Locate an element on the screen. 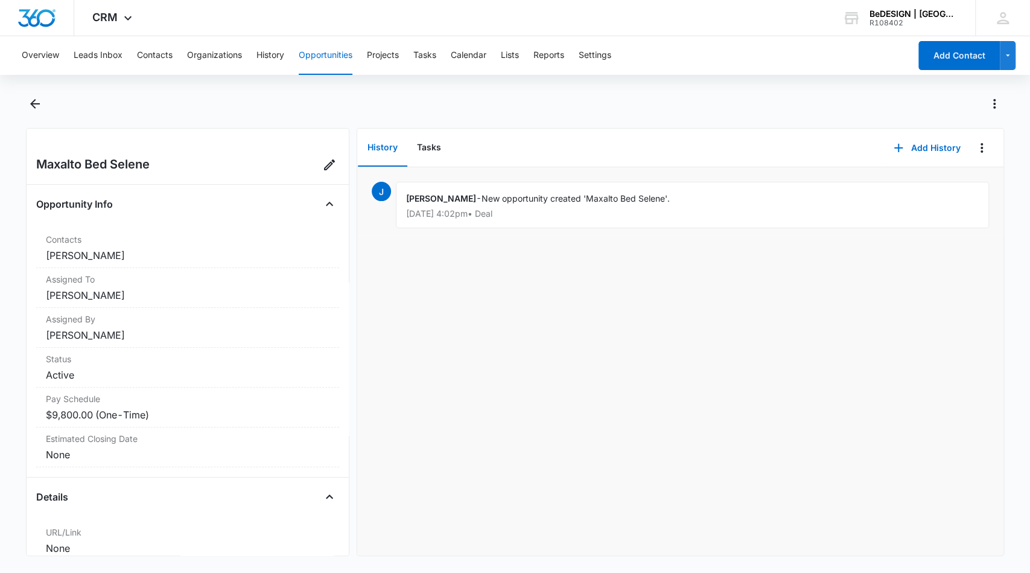  dt: URL/Link is located at coordinates (188, 532).